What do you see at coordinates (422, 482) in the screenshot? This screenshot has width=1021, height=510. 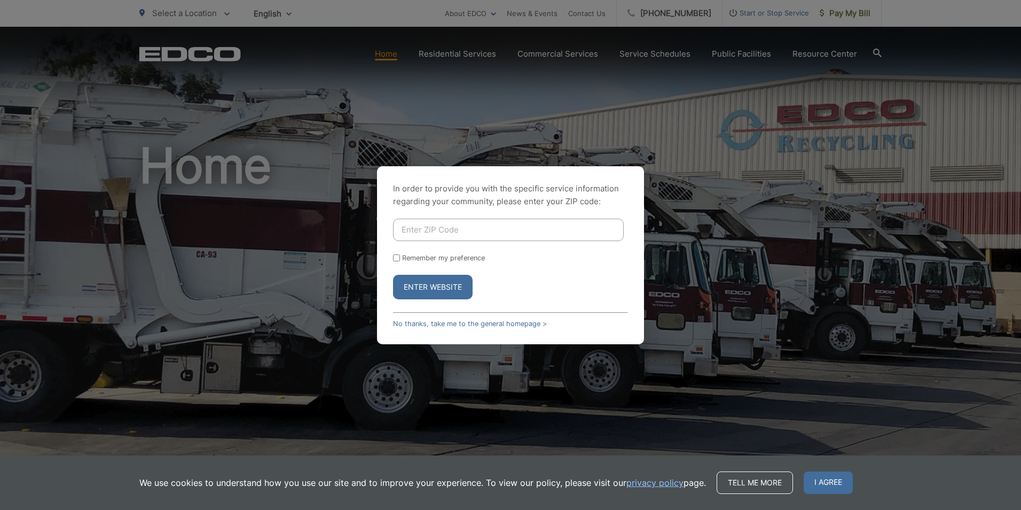 I see `p: We use cookies to understand how you use our site and to improve your experience. To view our pol...` at bounding box center [422, 482].